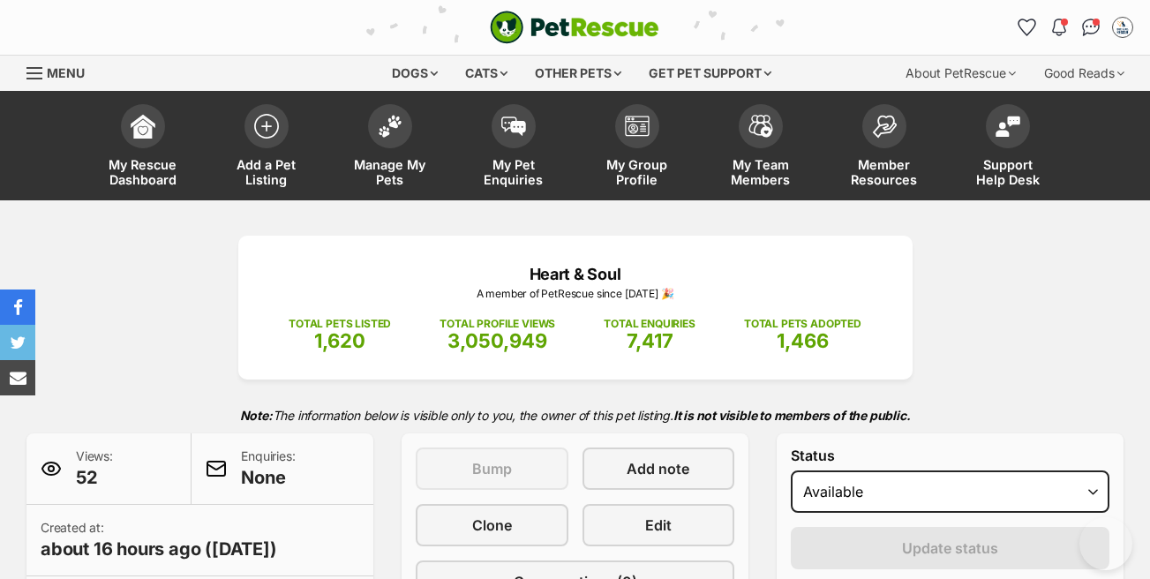  Describe the element at coordinates (802, 341) in the screenshot. I see `span: 1,466` at that location.